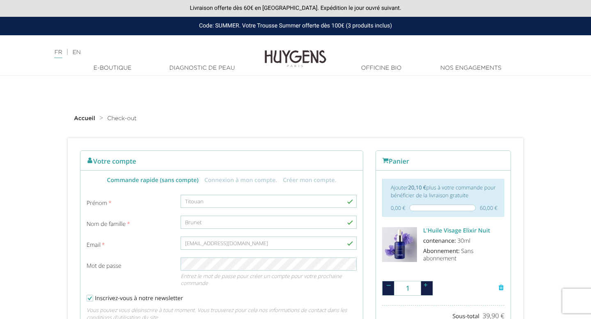  What do you see at coordinates (443, 161) in the screenshot?
I see `div: Panier` at bounding box center [443, 161].